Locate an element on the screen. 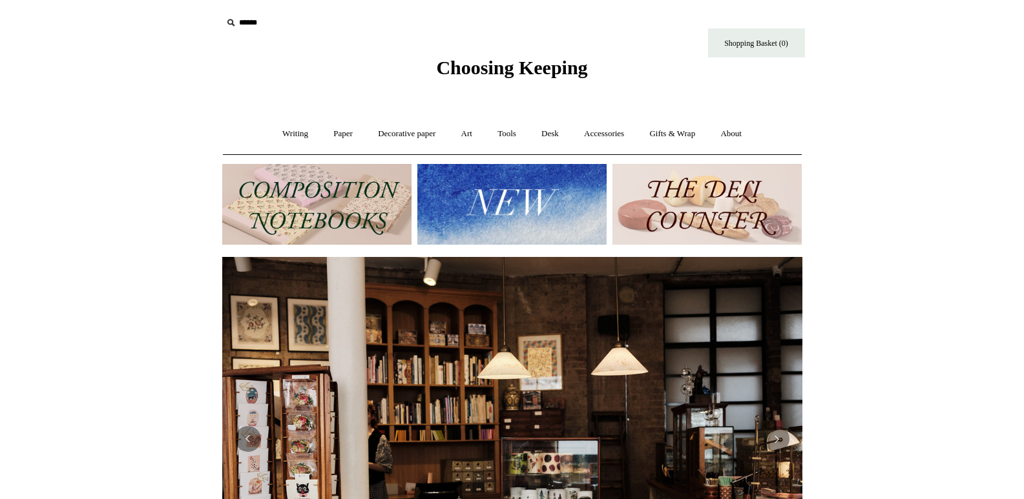 This screenshot has width=1024, height=499. a: Decorative paper is located at coordinates (406, 134).